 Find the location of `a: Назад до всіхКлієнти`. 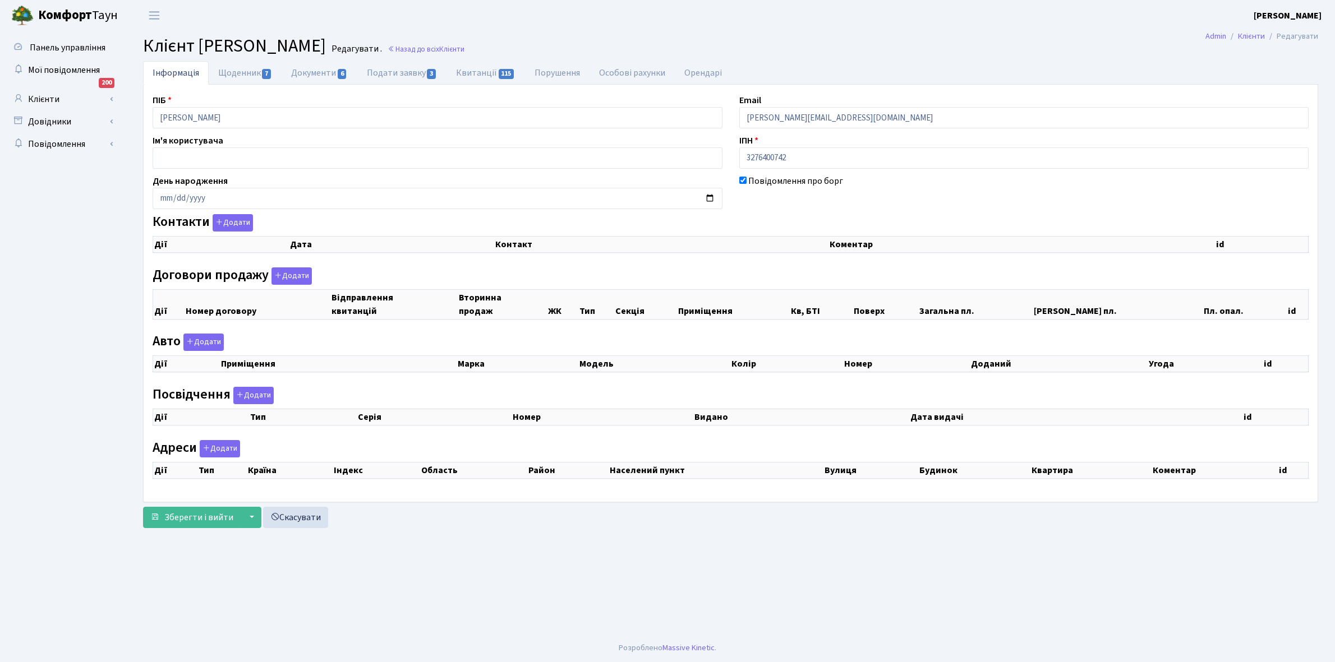

a: Назад до всіхКлієнти is located at coordinates (426, 49).